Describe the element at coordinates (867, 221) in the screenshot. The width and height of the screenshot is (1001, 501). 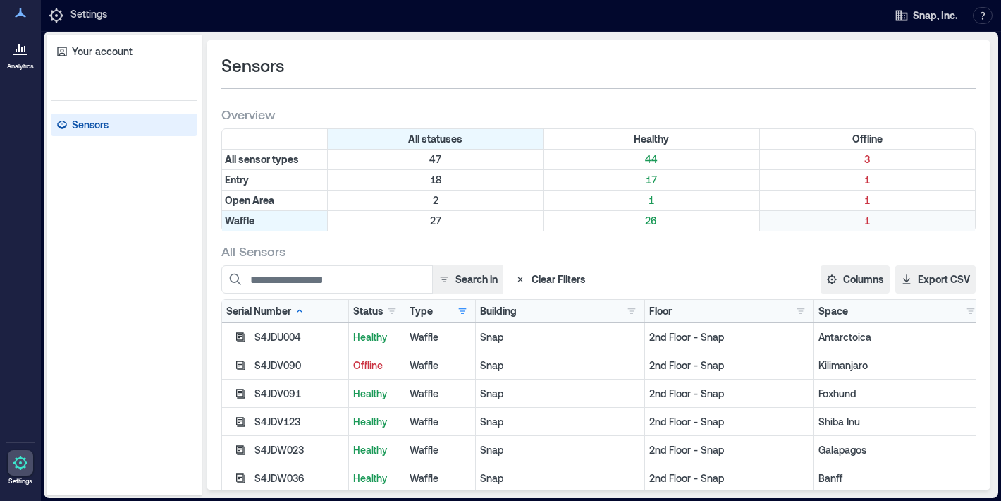
I see `div: Filter by Type: Waffle & Status: Offline` at that location.